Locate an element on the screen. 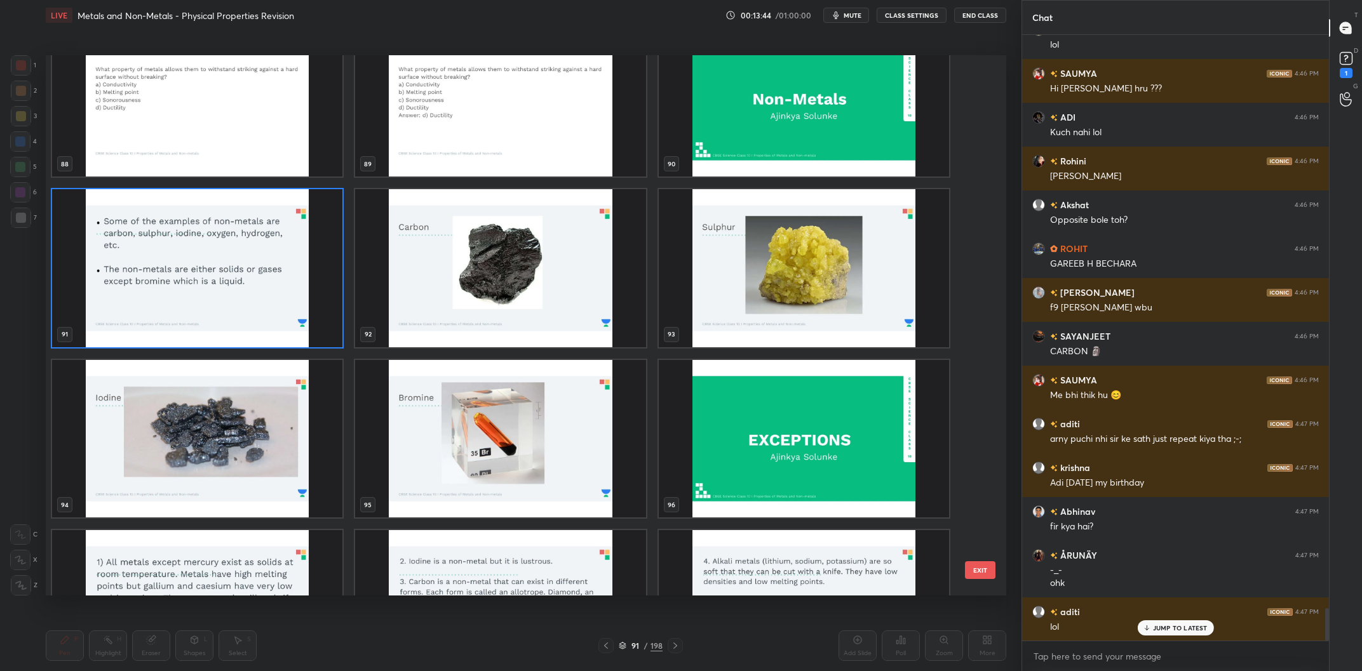  div: 4 is located at coordinates (24, 142).